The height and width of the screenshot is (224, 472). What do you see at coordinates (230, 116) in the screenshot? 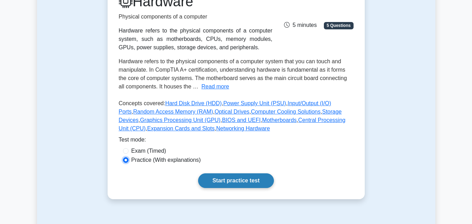
I see `a: Storage Devices` at bounding box center [230, 116].